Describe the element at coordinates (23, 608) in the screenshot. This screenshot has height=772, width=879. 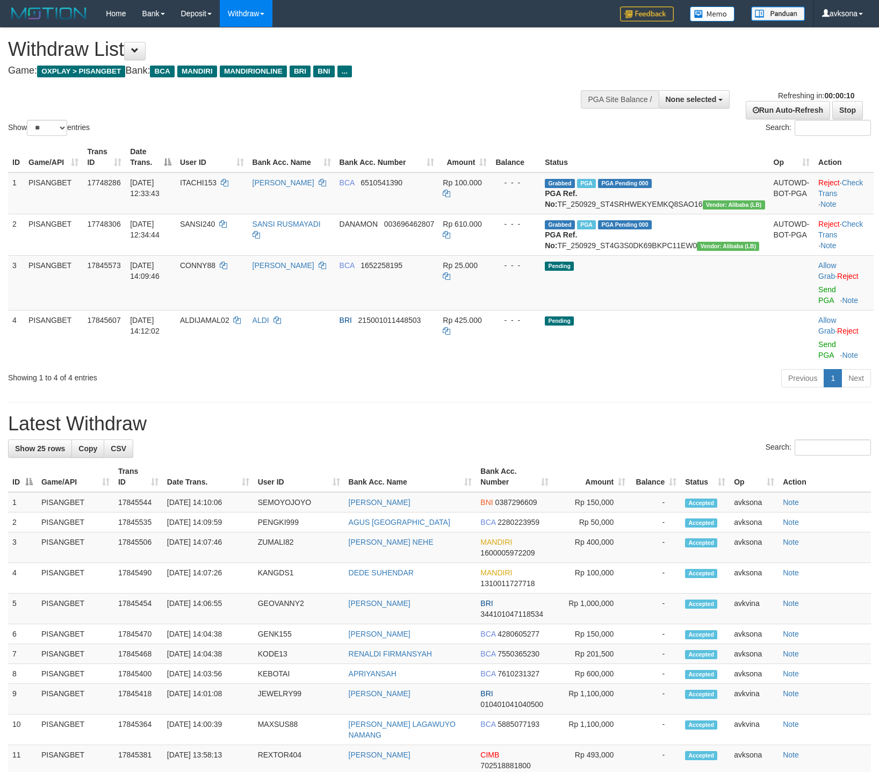
I see `td: 5` at that location.